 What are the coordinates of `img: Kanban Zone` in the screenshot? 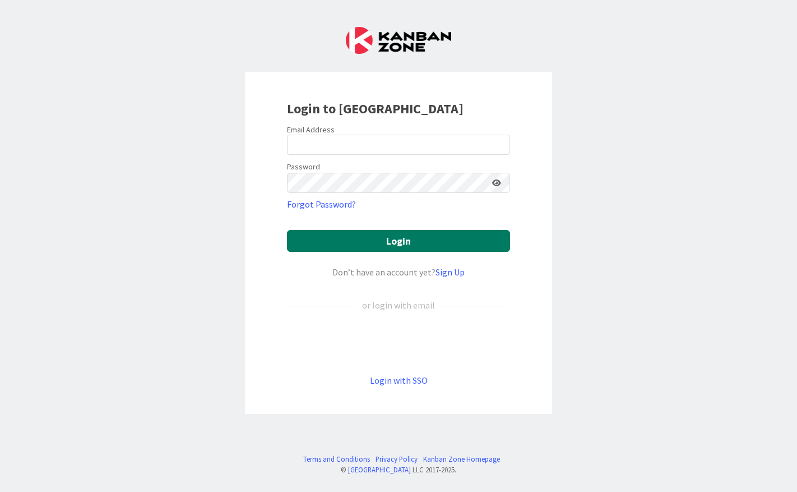 It's located at (399, 40).